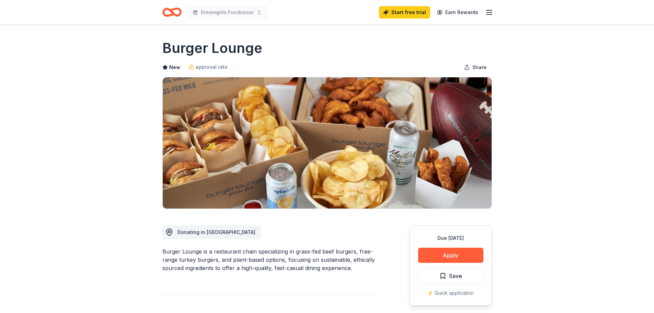  Describe the element at coordinates (451, 276) in the screenshot. I see `button: Save` at that location.